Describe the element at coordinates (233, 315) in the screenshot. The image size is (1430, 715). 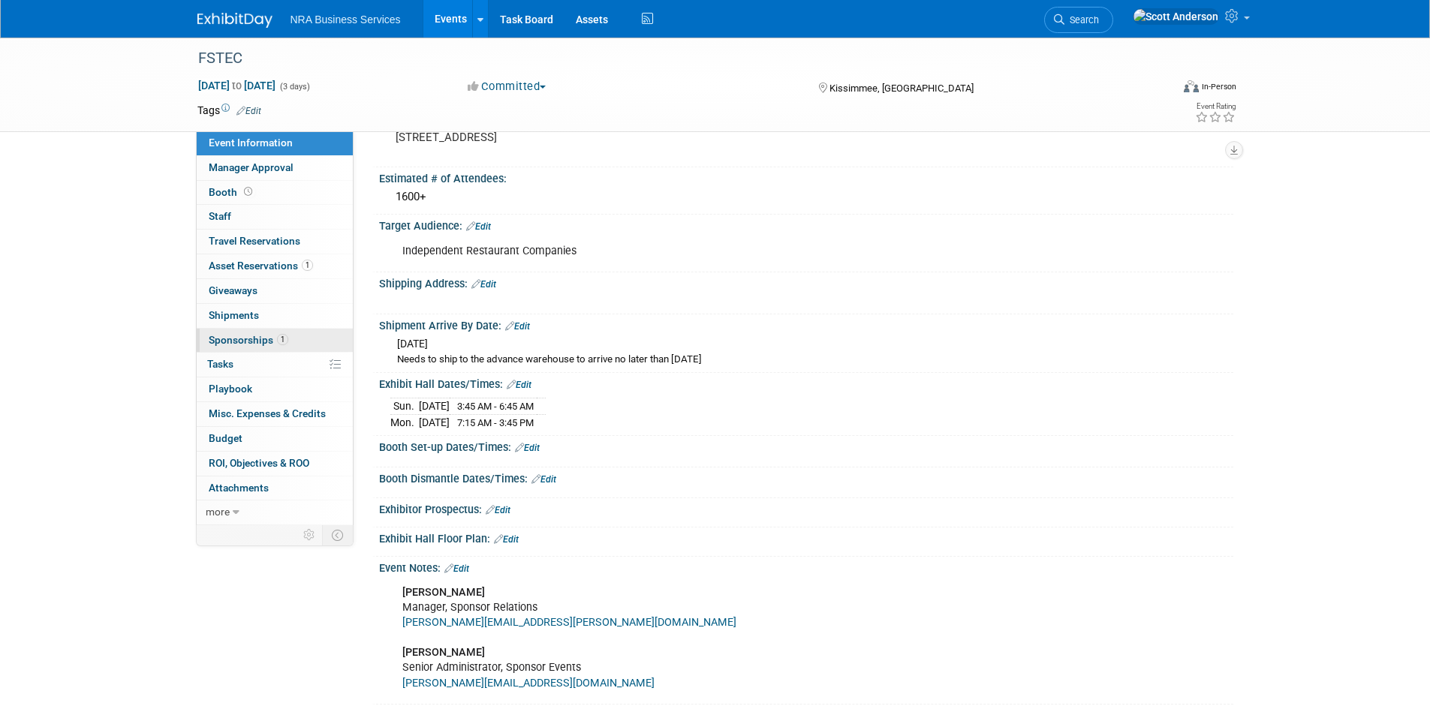
I see `span: Shipments` at that location.